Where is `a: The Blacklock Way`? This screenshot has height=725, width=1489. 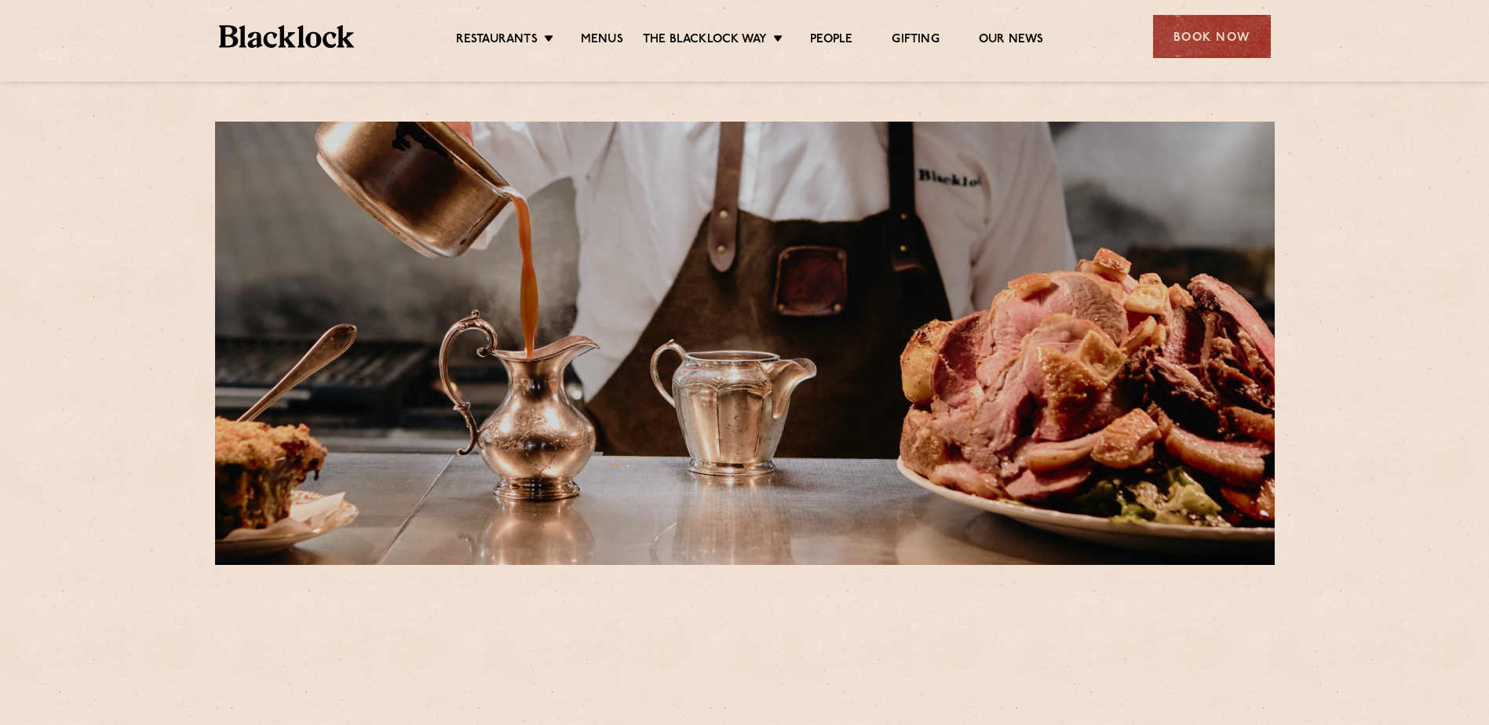
a: The Blacklock Way is located at coordinates (705, 41).